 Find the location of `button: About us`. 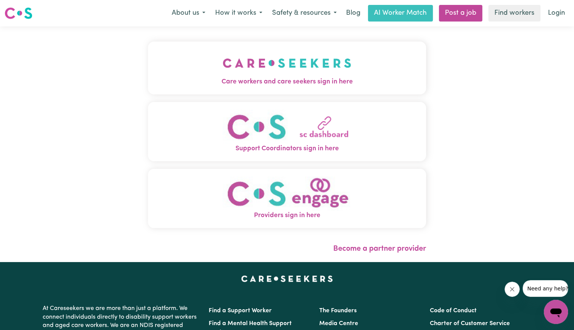

button: About us is located at coordinates (188, 13).